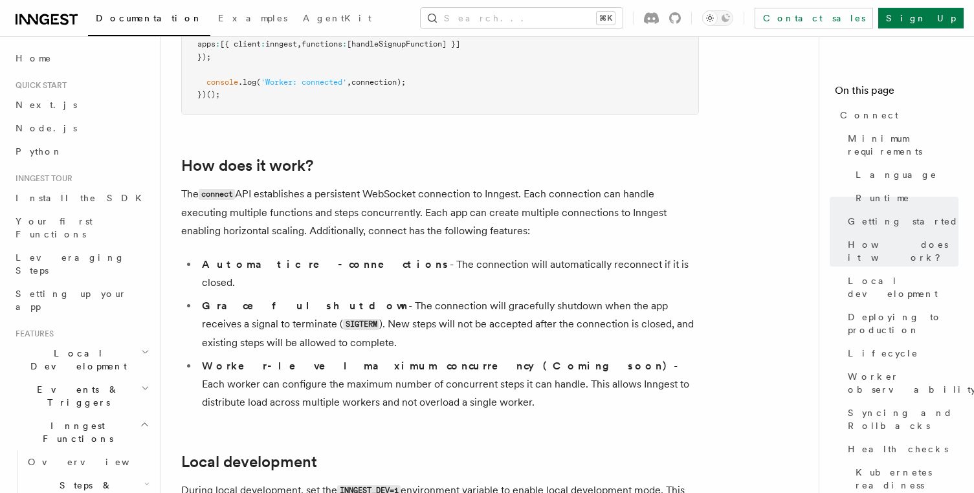  What do you see at coordinates (869, 115) in the screenshot?
I see `span: Connect` at bounding box center [869, 115].